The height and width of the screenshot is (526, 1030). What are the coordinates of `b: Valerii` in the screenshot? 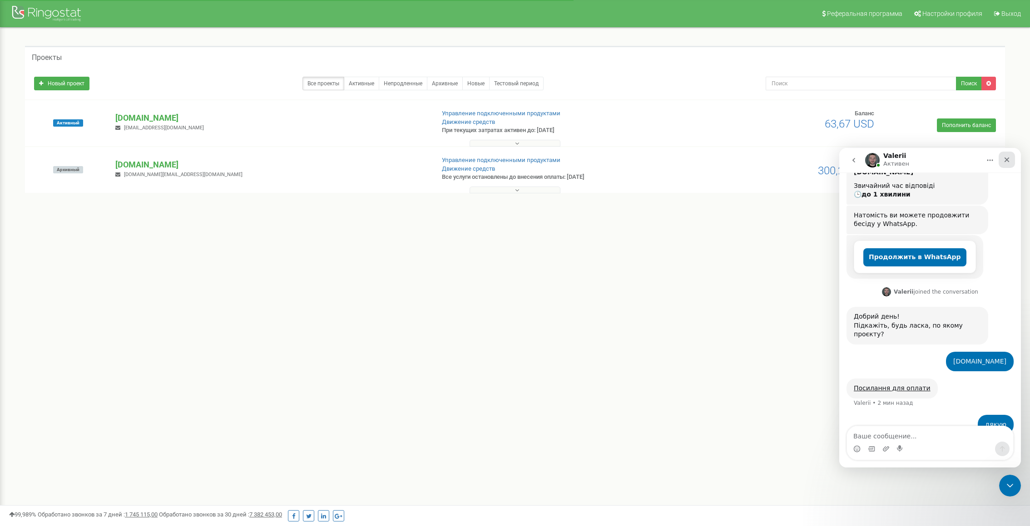 It's located at (64, 144).